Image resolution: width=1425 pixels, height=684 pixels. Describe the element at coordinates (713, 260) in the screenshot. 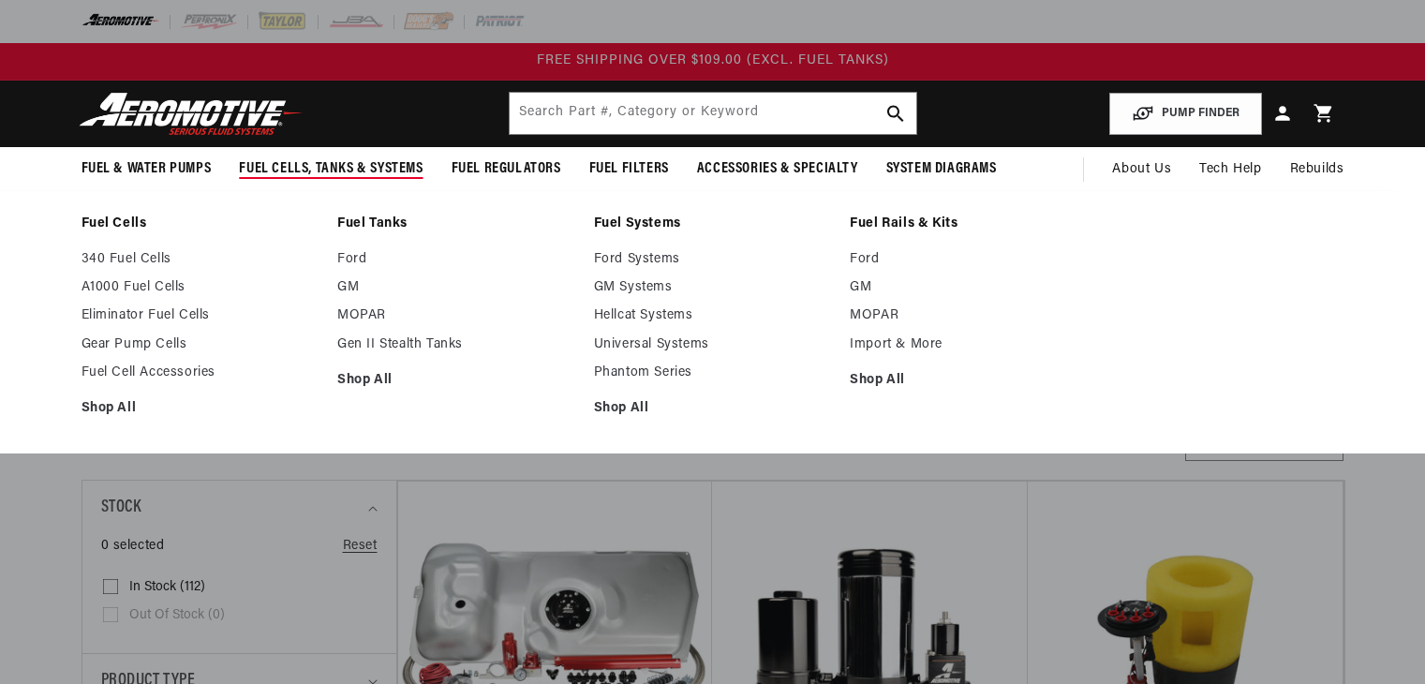

I see `a: Ford Systems` at that location.